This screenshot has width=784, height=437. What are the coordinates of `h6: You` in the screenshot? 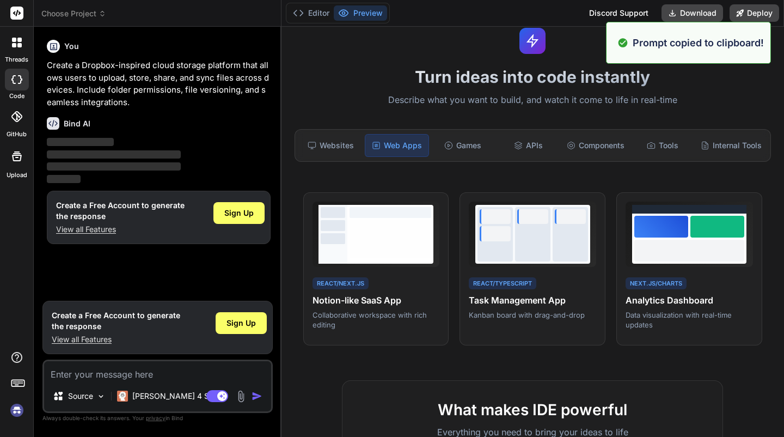 It's located at (71, 46).